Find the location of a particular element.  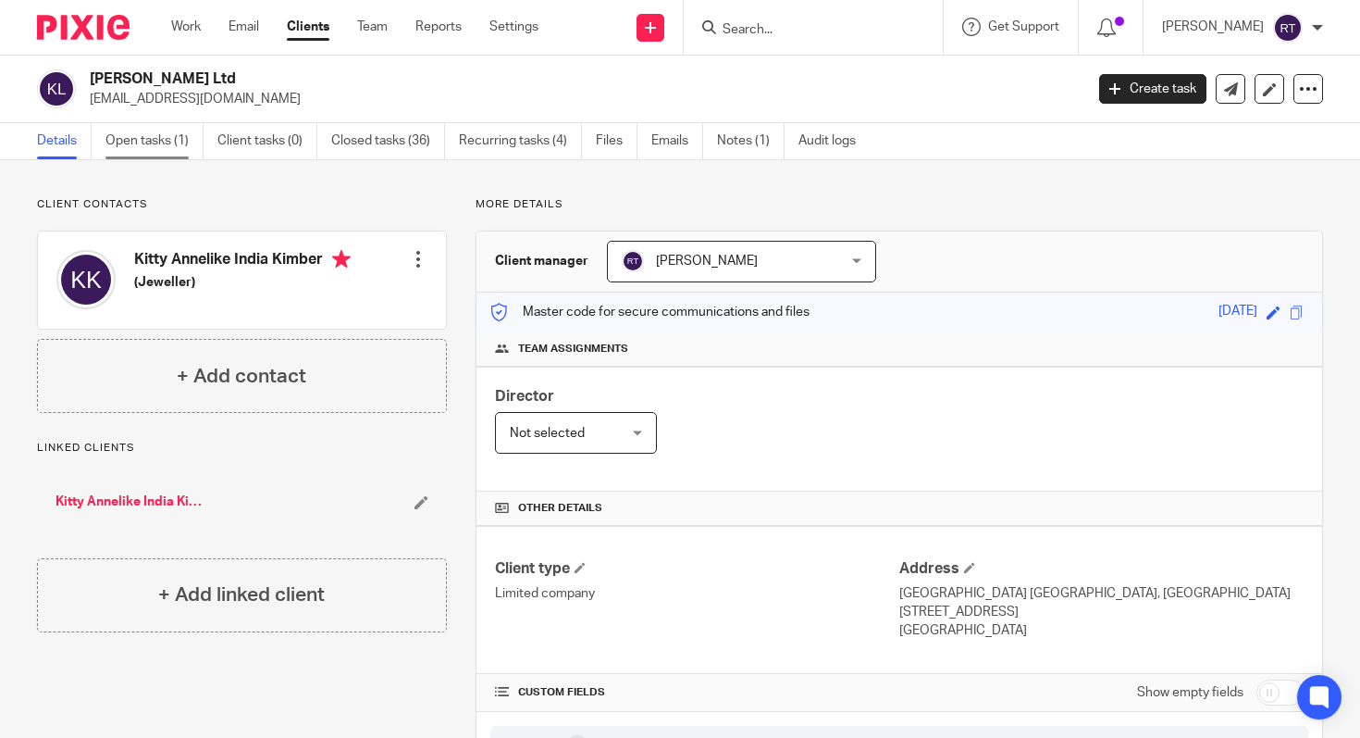

h5: (Jeweller) is located at coordinates (242, 282).